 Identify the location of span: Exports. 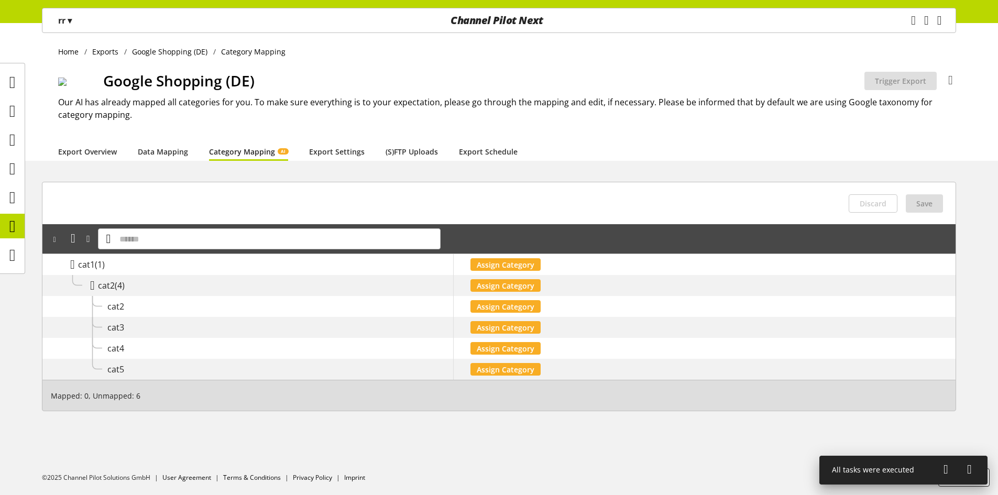
(105, 51).